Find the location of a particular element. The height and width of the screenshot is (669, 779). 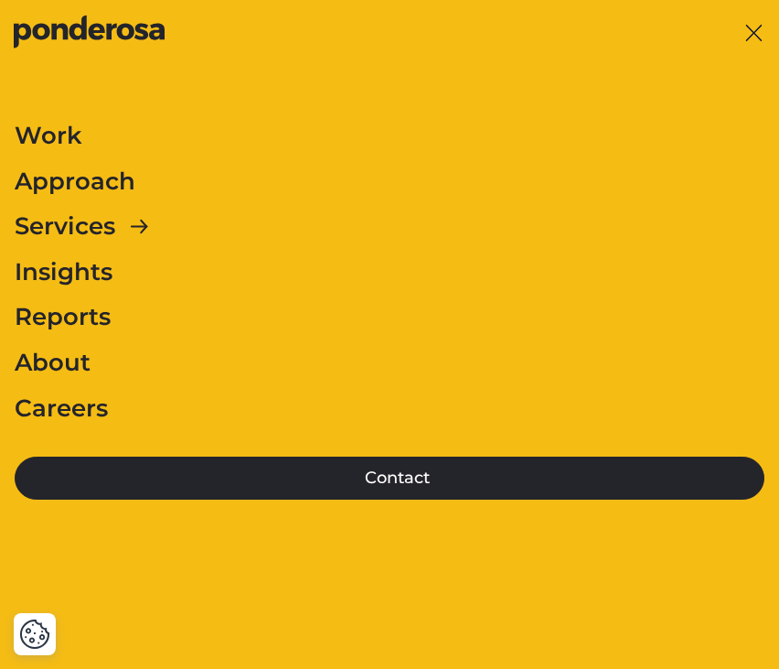

a: Reports is located at coordinates (62, 317).